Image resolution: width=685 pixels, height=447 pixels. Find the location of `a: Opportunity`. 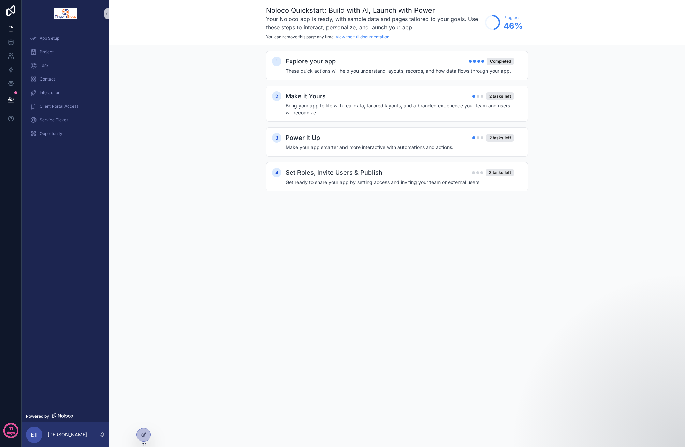

a: Opportunity is located at coordinates (66, 134).